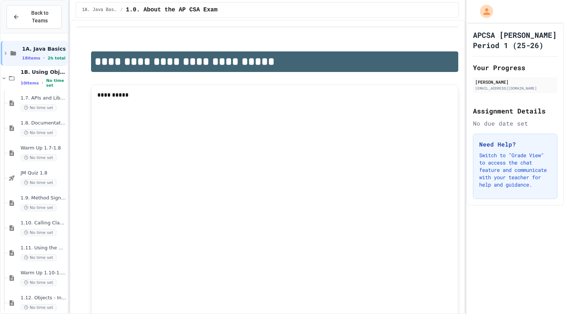  Describe the element at coordinates (515, 170) in the screenshot. I see `p: Switch to "Grade View" to access the chat feature and communicate with your teacher for help and ...` at that location.